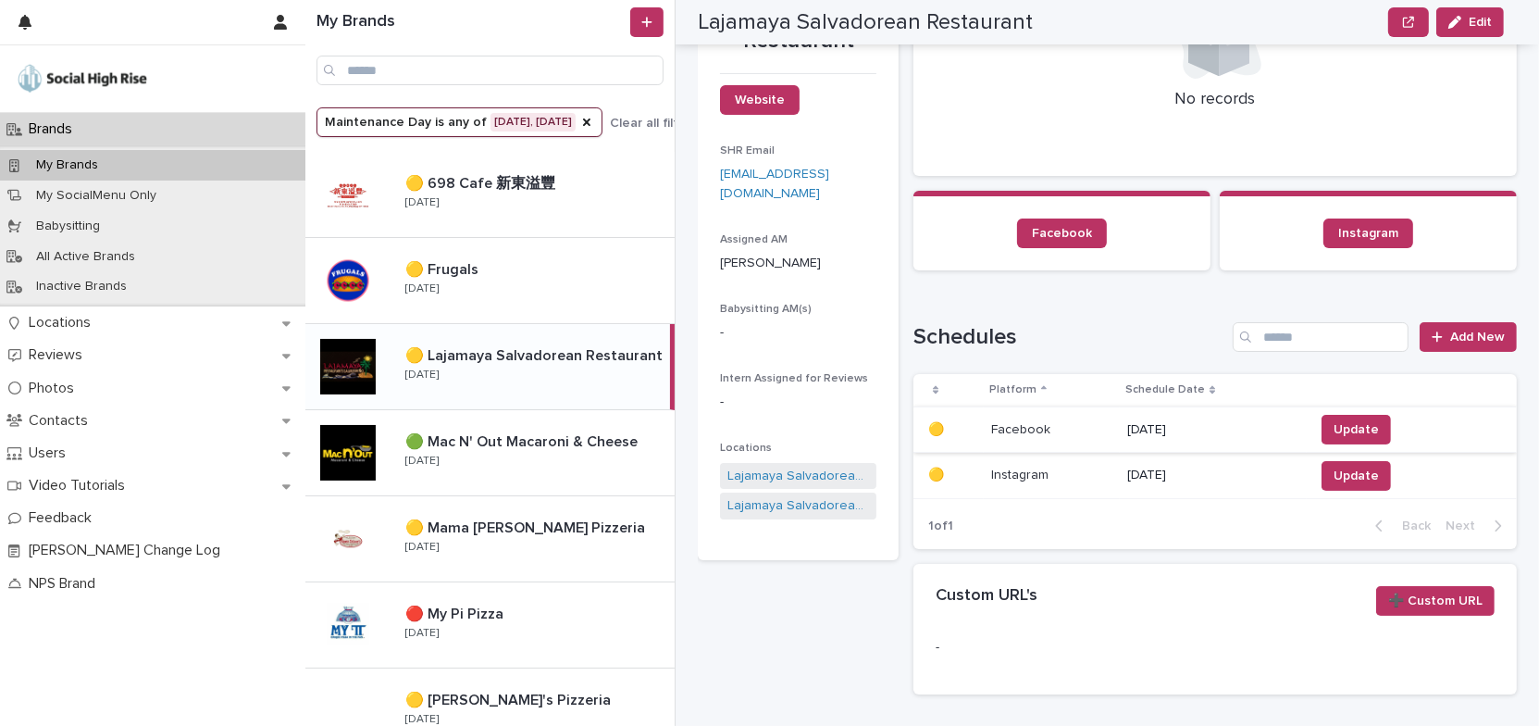 This screenshot has height=726, width=1539. Describe the element at coordinates (1480, 22) in the screenshot. I see `span: Edit` at that location.